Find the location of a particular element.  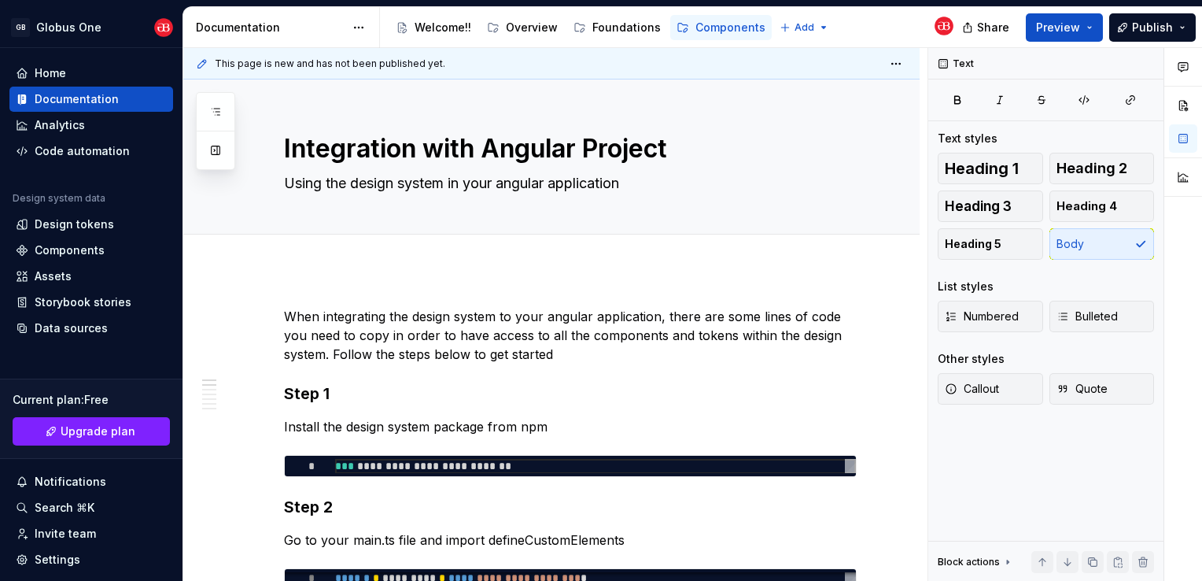

button: Search ⌘K is located at coordinates (91, 508).